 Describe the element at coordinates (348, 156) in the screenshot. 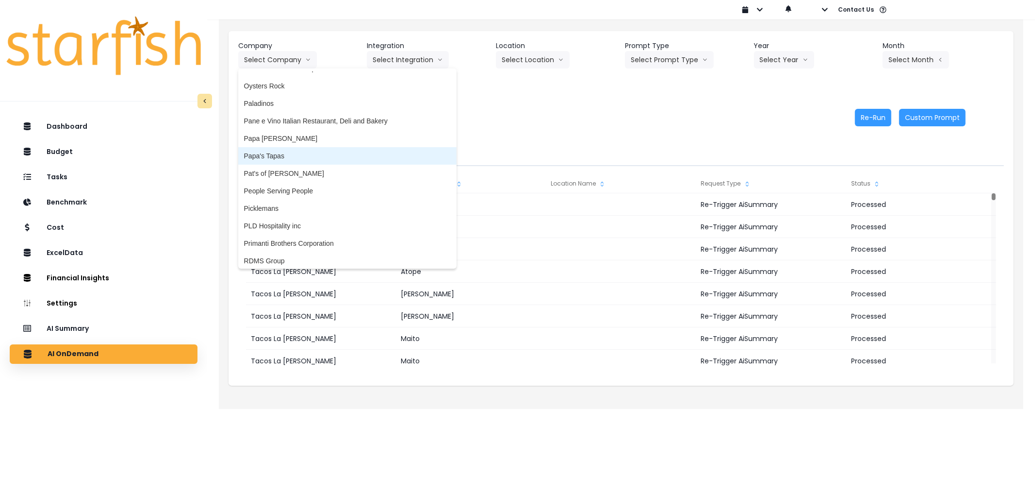

I see `span: Papa's Tapas` at that location.